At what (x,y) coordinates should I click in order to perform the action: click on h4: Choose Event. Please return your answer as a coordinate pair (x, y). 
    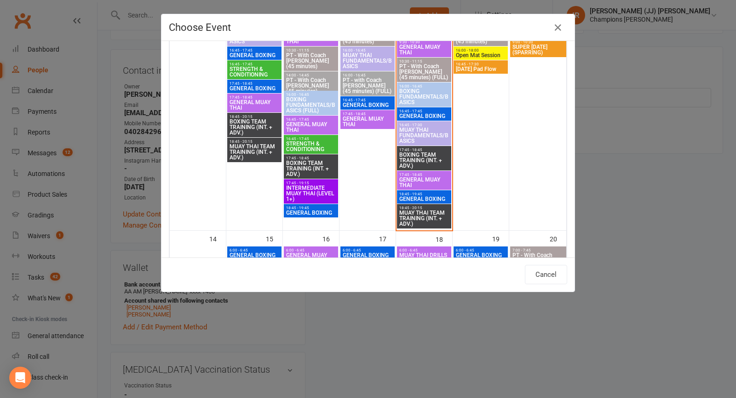
    Looking at the image, I should click on (368, 27).